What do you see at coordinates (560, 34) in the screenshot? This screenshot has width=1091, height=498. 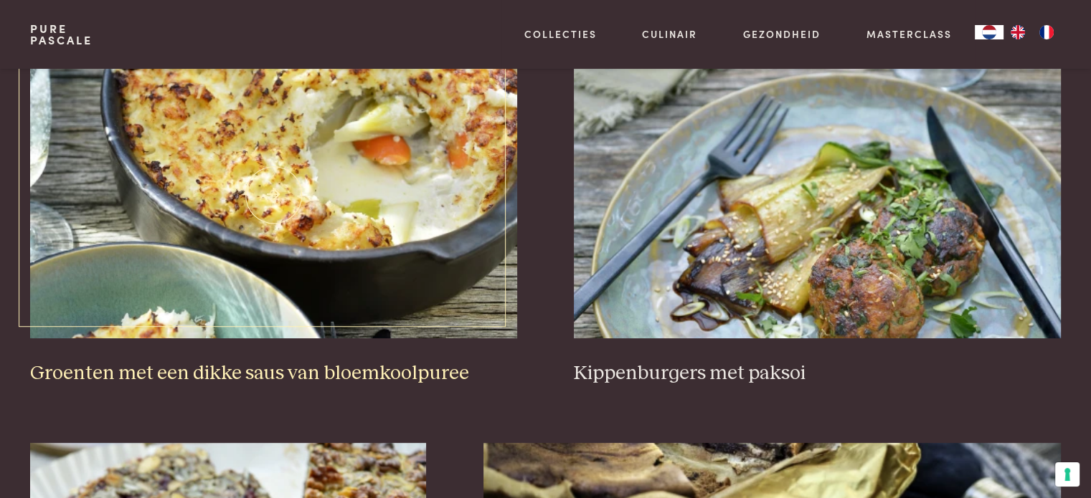 I see `a: Collecties` at bounding box center [560, 34].